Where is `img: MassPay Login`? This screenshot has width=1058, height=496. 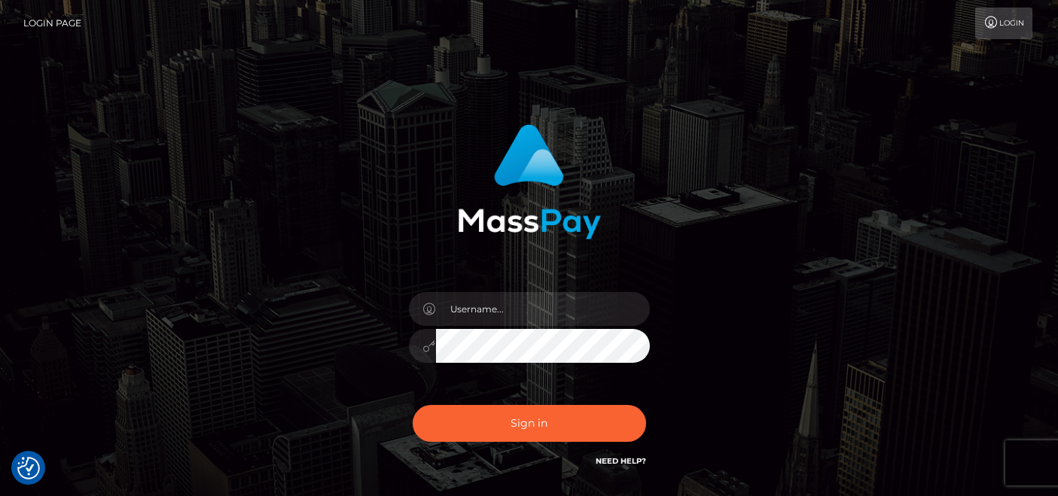
img: MassPay Login is located at coordinates (529, 182).